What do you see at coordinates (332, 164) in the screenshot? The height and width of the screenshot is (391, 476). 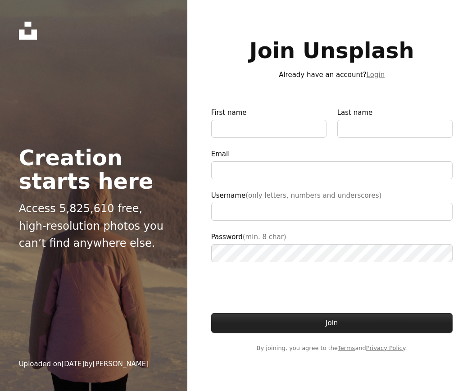 I see `label: Email` at bounding box center [332, 164].